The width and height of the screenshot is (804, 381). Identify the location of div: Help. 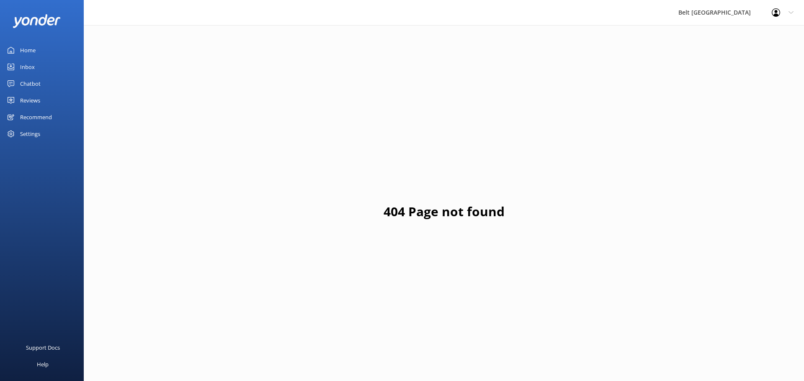
(43, 365).